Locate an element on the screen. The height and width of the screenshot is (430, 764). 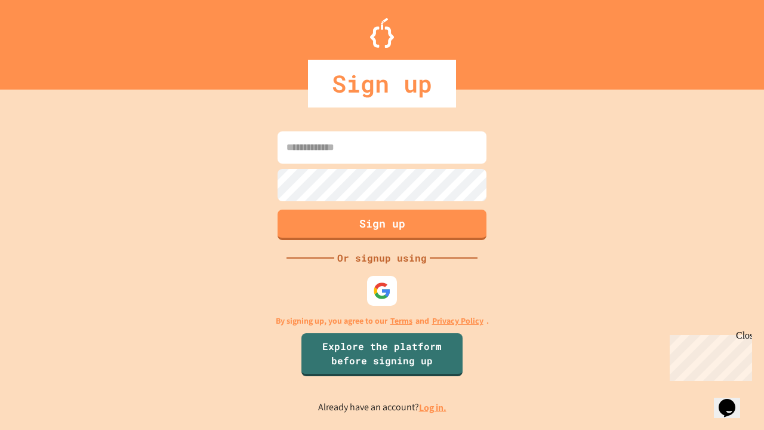
a: Privacy Policy is located at coordinates (458, 321).